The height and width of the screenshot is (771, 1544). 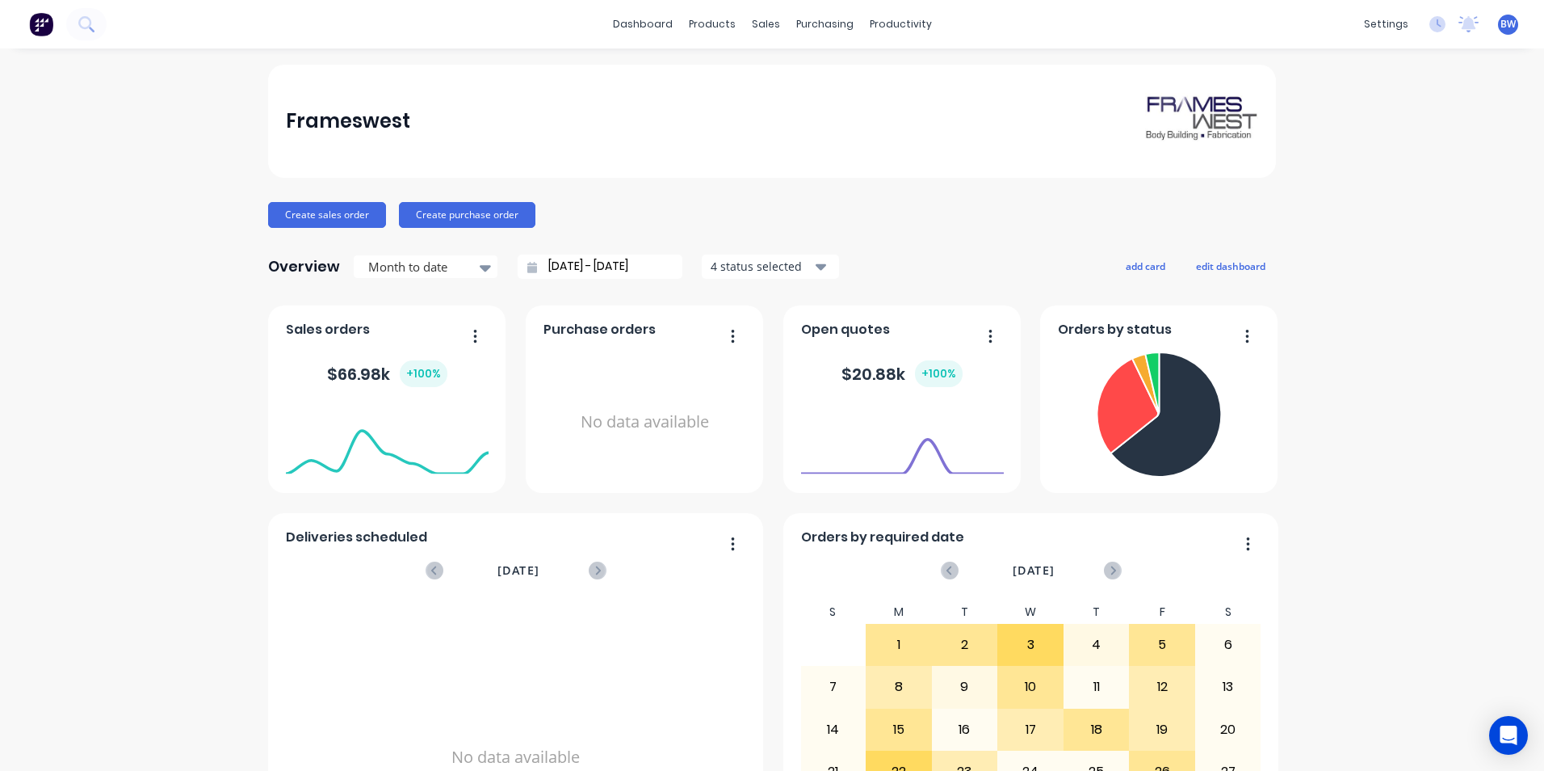 What do you see at coordinates (1097, 645) in the screenshot?
I see `div: 4` at bounding box center [1097, 645].